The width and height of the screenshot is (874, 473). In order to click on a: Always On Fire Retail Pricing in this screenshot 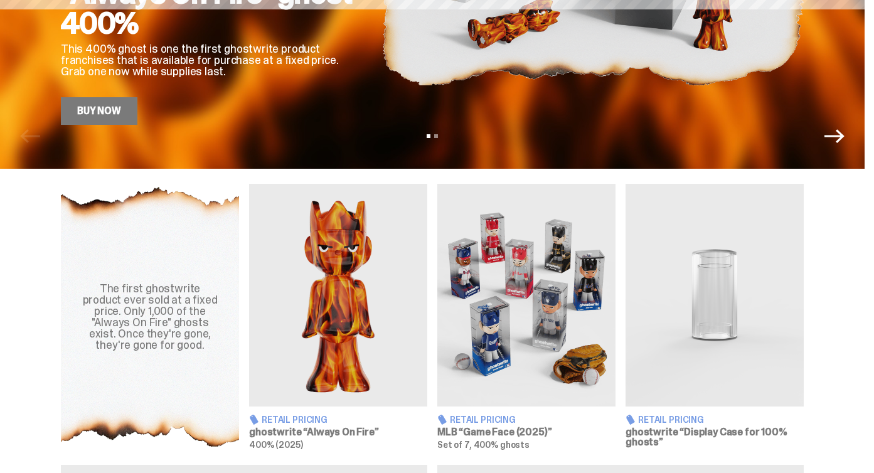, I will do `click(338, 317)`.